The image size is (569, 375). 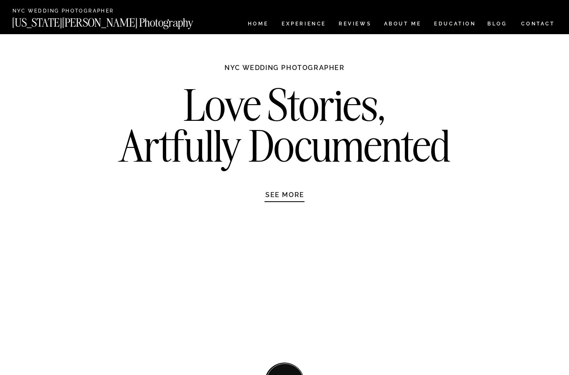 What do you see at coordinates (258, 25) in the screenshot?
I see `nav: HOME` at bounding box center [258, 25].